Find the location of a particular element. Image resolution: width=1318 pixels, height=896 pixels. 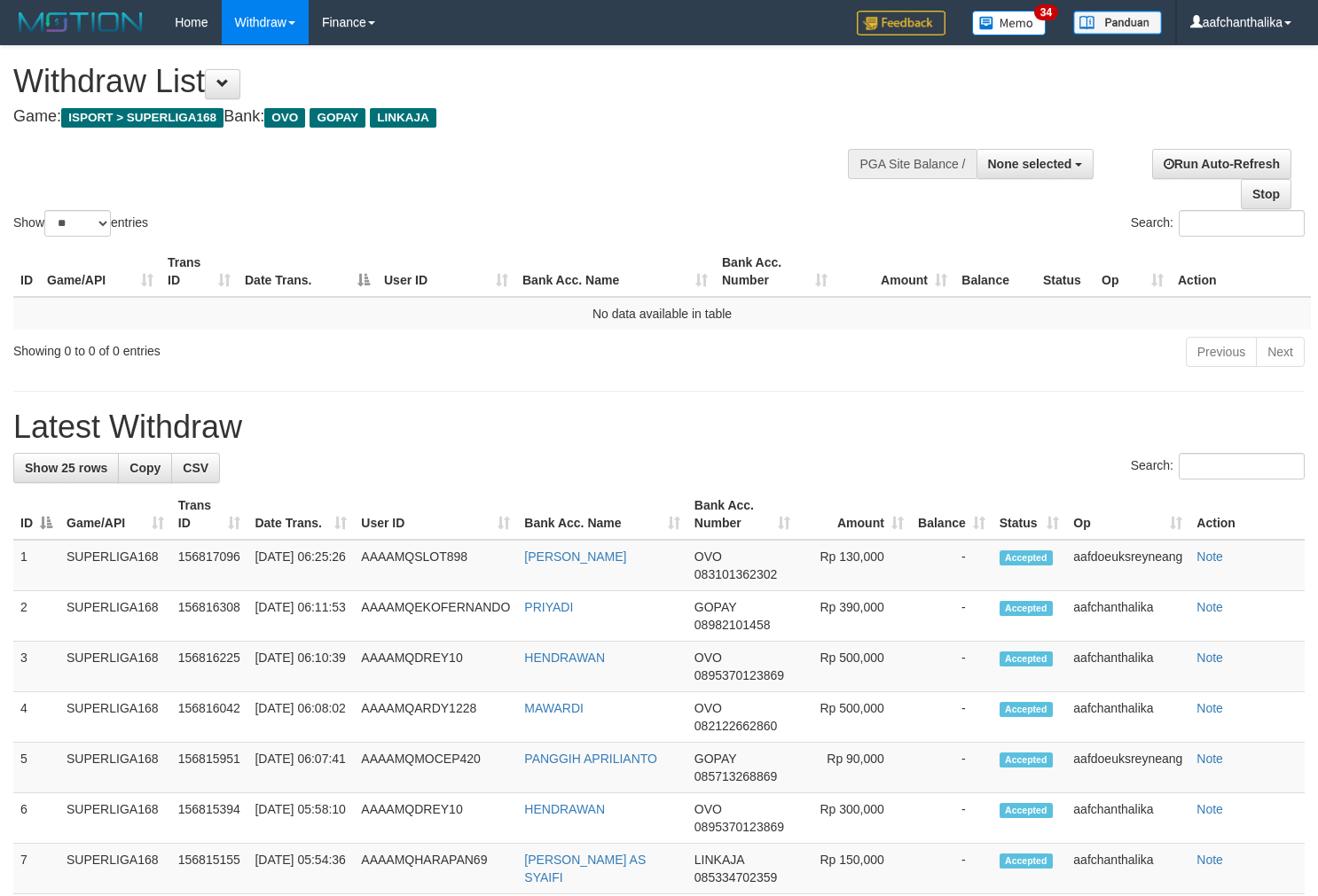

a: PANGGIH APRILIANTO is located at coordinates (591, 759).